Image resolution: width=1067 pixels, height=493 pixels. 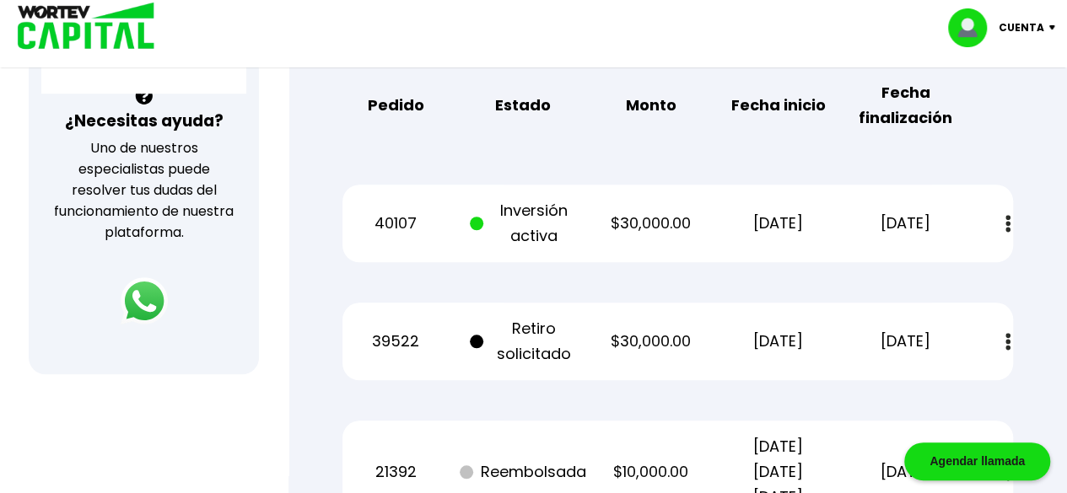 What do you see at coordinates (523, 223) in the screenshot?
I see `p: Inversión activa` at bounding box center [523, 223].